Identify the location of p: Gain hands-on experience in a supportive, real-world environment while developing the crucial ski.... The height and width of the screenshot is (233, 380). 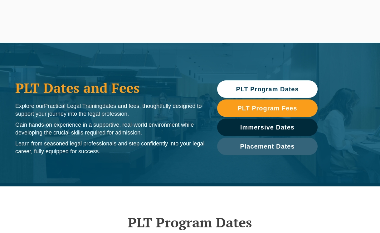
(110, 129).